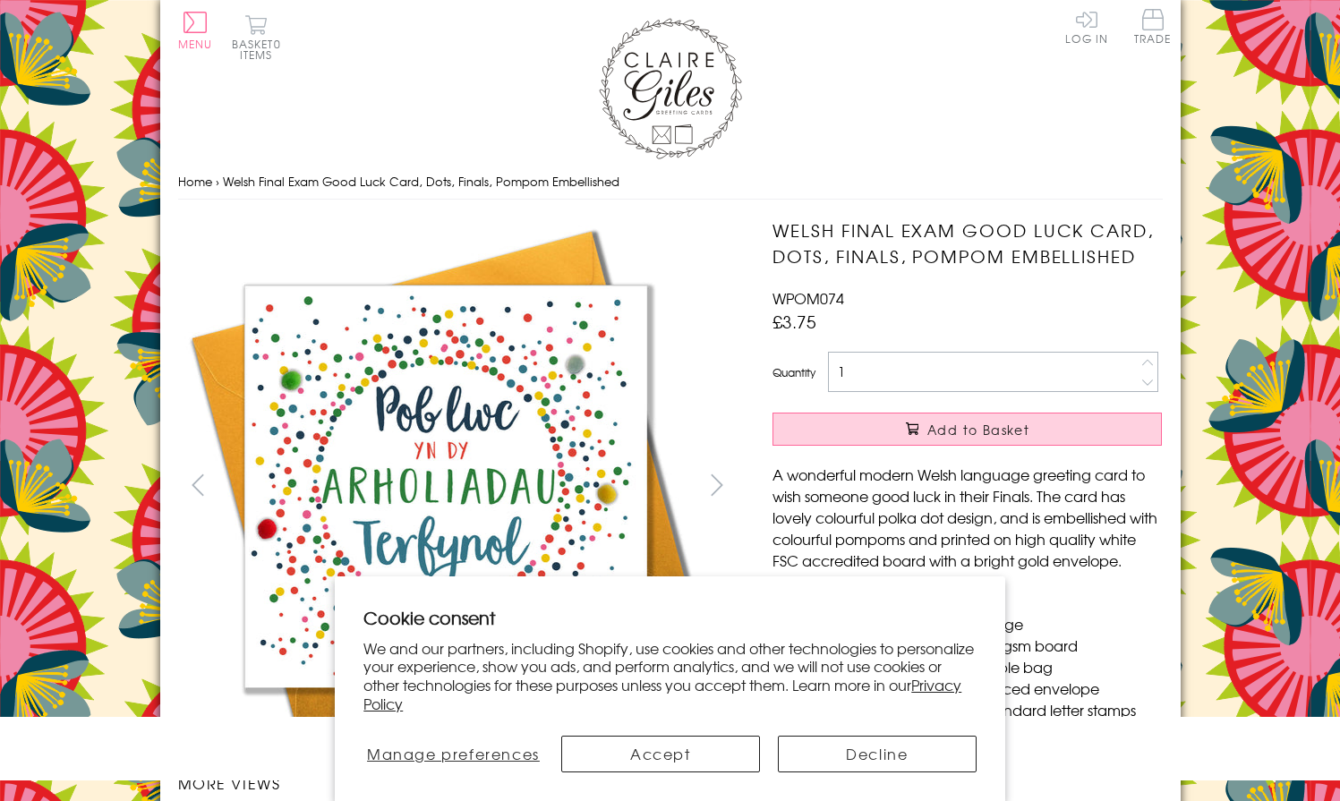  What do you see at coordinates (669, 676) in the screenshot?
I see `p: We and our partners, including Shopify, use cookies and other technologies to personalize your ex...` at bounding box center [669, 676].